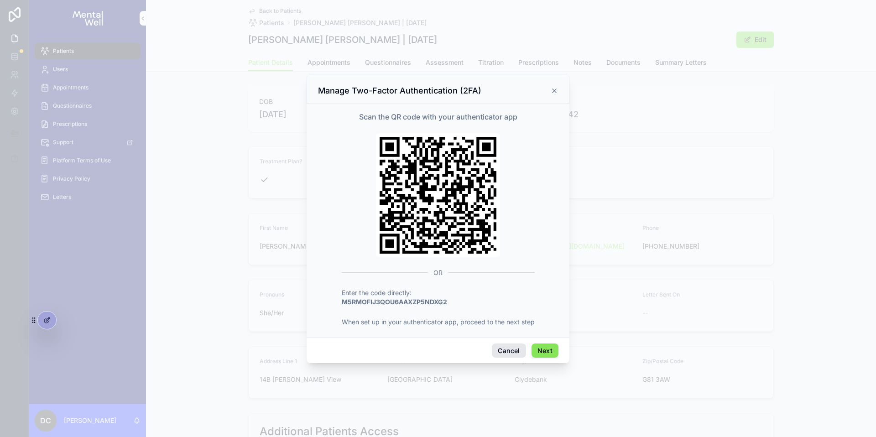 The image size is (876, 437). I want to click on button: Cancel, so click(509, 351).